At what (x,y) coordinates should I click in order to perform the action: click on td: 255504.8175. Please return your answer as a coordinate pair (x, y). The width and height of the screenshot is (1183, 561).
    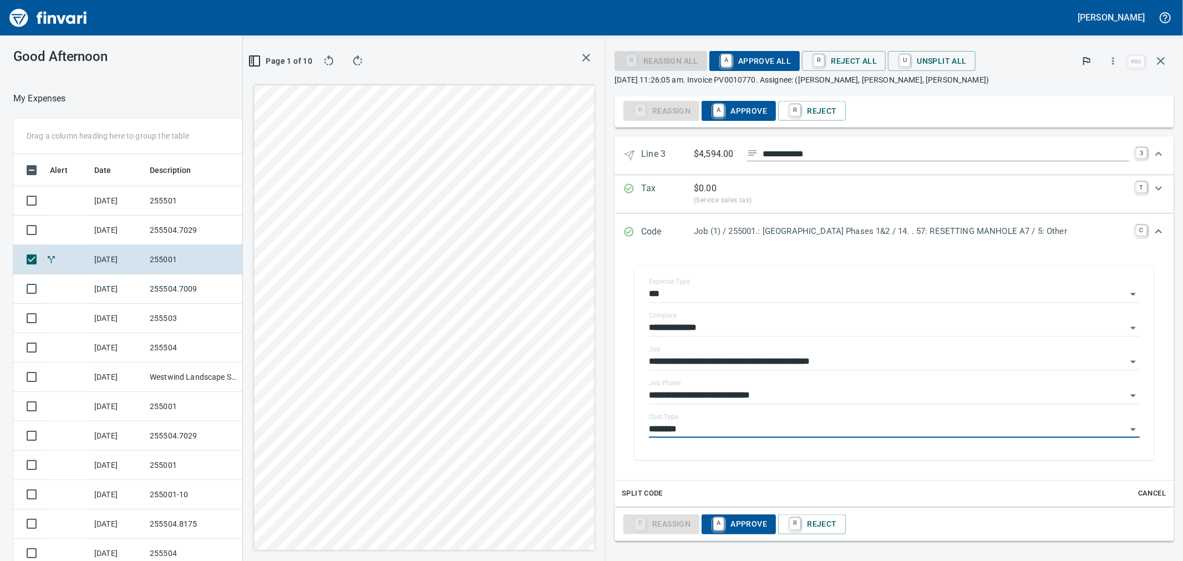
    Looking at the image, I should click on (195, 524).